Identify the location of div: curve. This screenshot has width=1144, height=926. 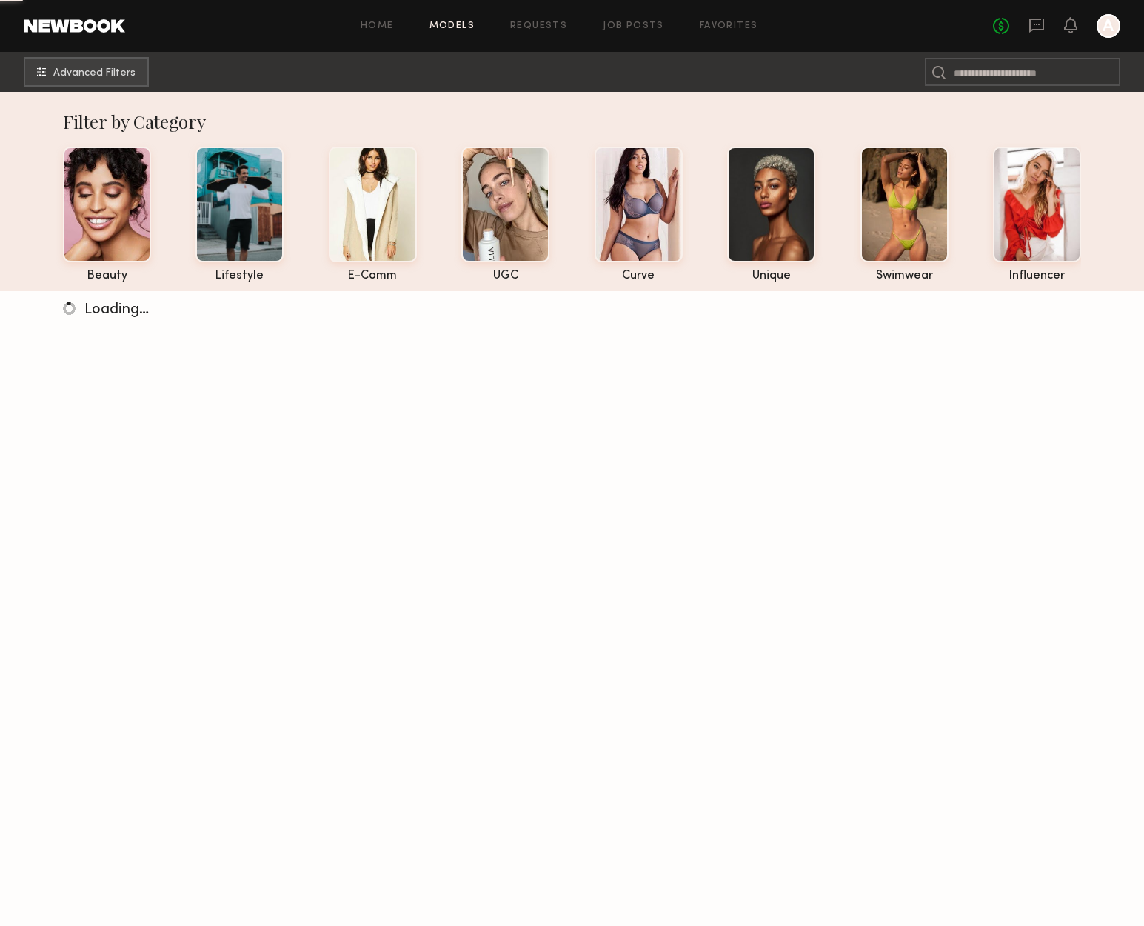
(638, 275).